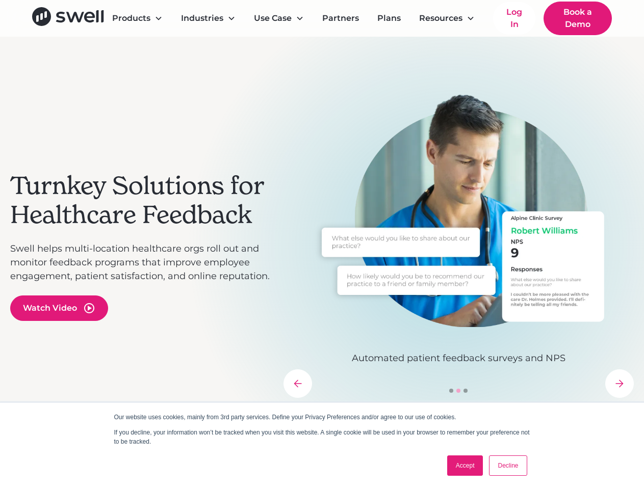 The image size is (644, 489). I want to click on div: 2 of 3, so click(458, 229).